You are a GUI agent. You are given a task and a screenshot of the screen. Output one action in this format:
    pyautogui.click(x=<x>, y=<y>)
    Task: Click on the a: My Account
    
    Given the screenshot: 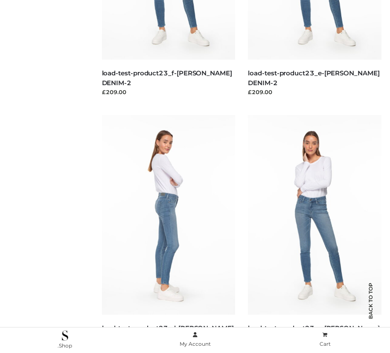 What is the action you would take?
    pyautogui.click(x=195, y=340)
    